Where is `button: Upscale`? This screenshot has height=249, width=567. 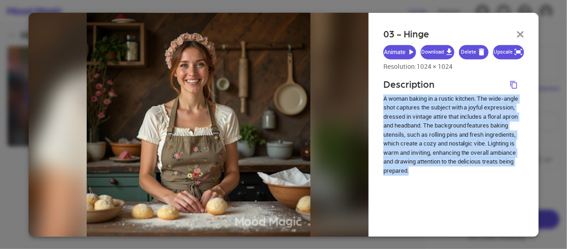
button: Upscale is located at coordinates (509, 52).